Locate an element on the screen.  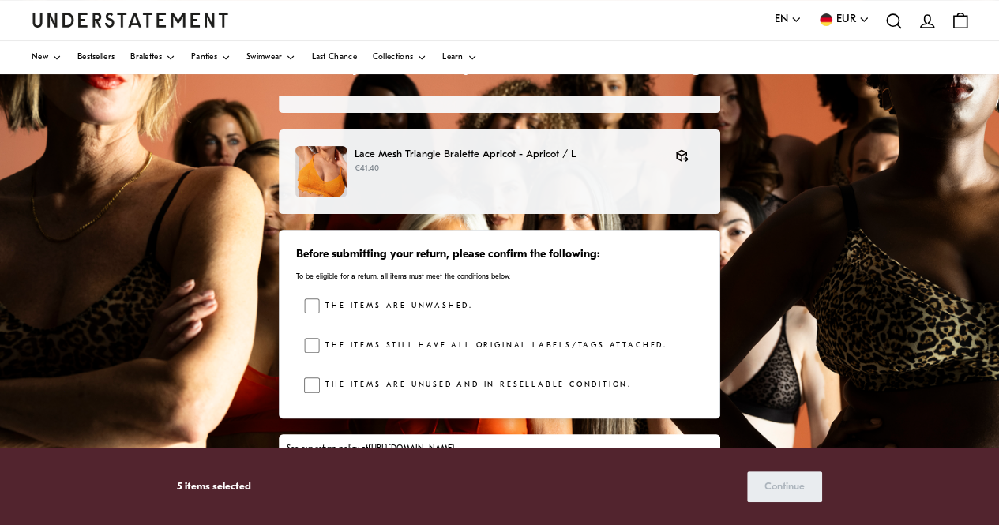
label: The items are unused and in resellable condition. is located at coordinates (476, 385).